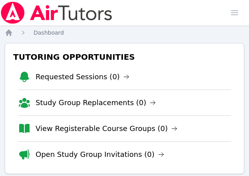 This screenshot has height=176, width=249. Describe the element at coordinates (100, 155) in the screenshot. I see `a: Open Study Group Invitations (0)` at that location.